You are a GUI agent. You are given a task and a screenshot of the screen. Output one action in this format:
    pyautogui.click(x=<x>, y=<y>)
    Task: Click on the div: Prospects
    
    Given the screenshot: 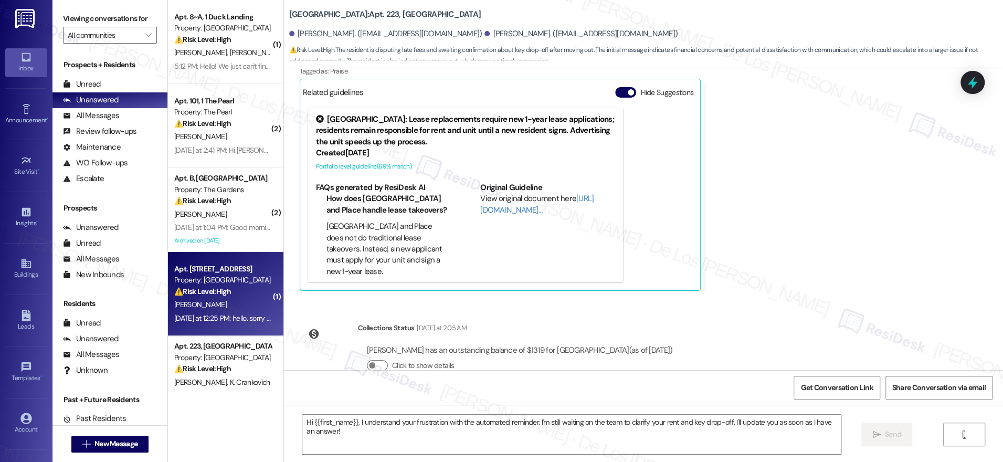 What is the action you would take?
    pyautogui.click(x=110, y=208)
    